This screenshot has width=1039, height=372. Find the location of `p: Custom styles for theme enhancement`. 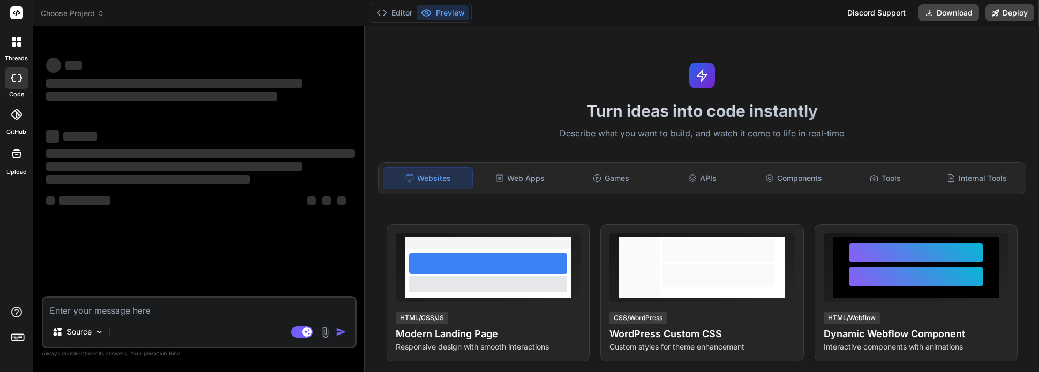

p: Custom styles for theme enhancement is located at coordinates (701, 347).